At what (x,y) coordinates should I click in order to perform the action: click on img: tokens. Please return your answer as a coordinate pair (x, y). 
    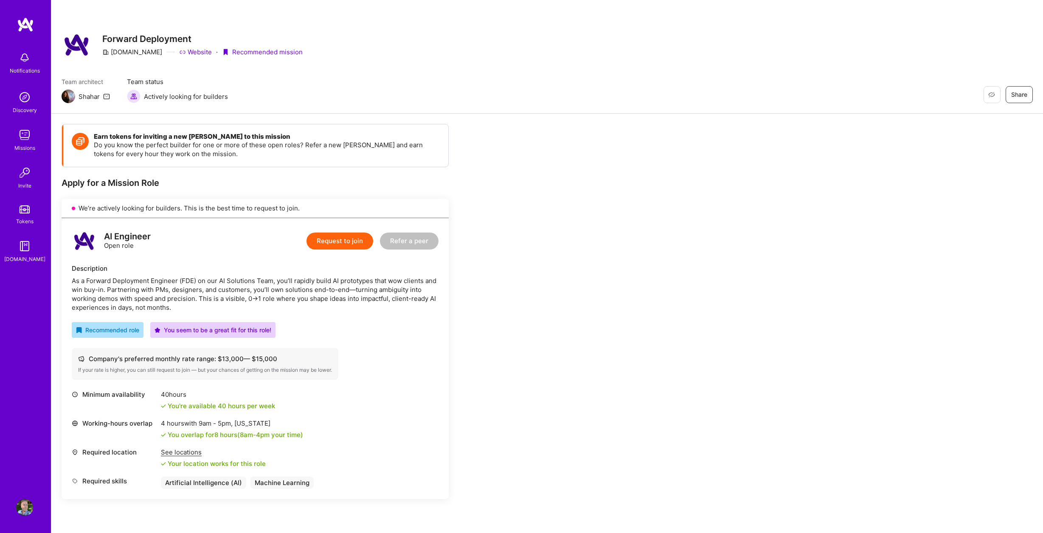
    Looking at the image, I should click on (25, 209).